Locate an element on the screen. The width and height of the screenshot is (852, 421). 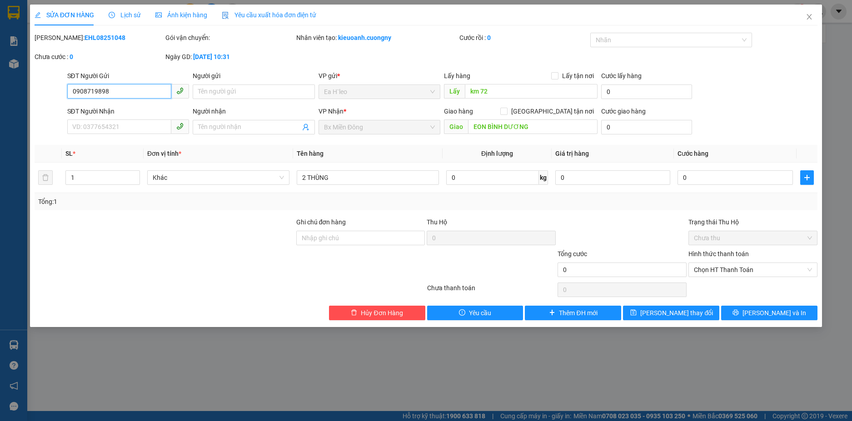
span: Lấy is located at coordinates (455, 91).